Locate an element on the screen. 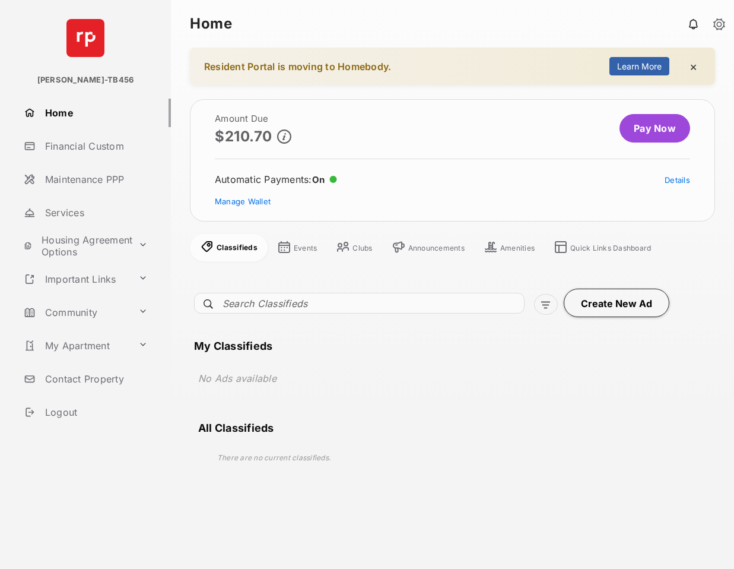 This screenshot has height=569, width=734. strong: Home is located at coordinates (211, 24).